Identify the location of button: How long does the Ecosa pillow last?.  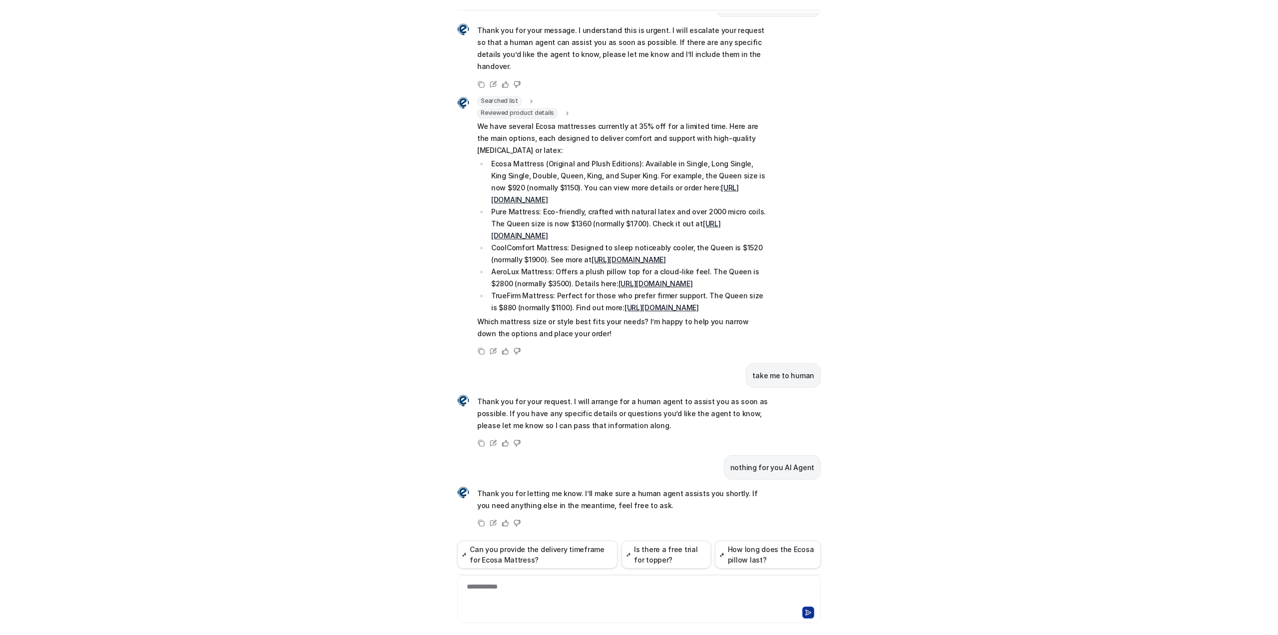
(768, 554).